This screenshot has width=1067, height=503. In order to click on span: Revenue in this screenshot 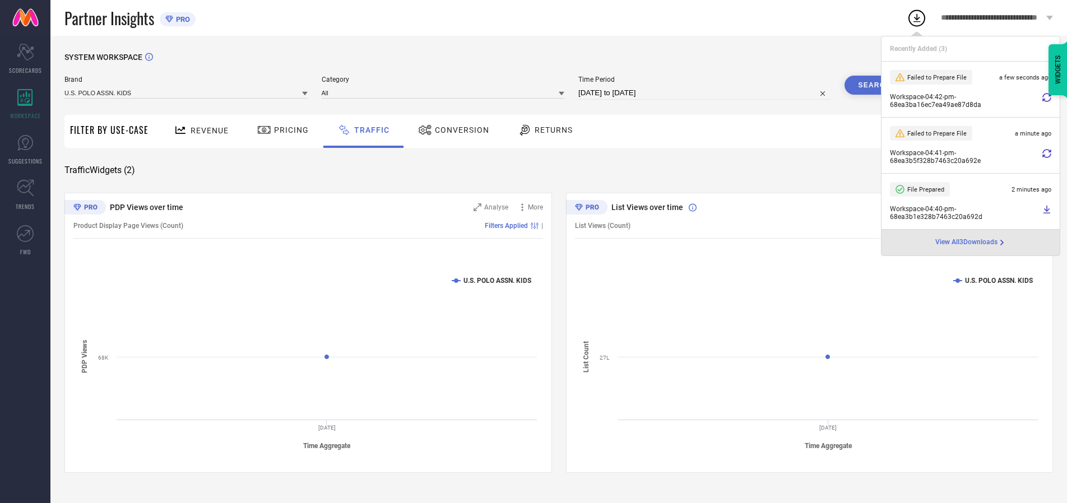, I will do `click(210, 131)`.